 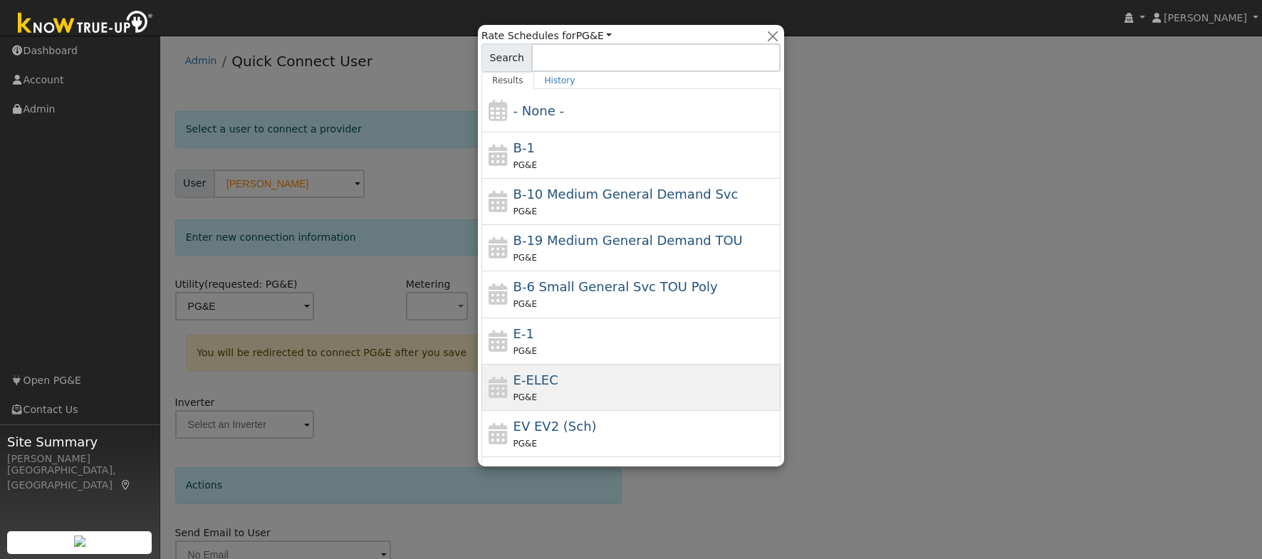 What do you see at coordinates (560, 80) in the screenshot?
I see `a: History` at bounding box center [560, 80].